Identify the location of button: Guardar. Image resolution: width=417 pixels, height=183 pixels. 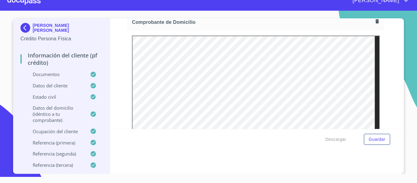
(377, 139).